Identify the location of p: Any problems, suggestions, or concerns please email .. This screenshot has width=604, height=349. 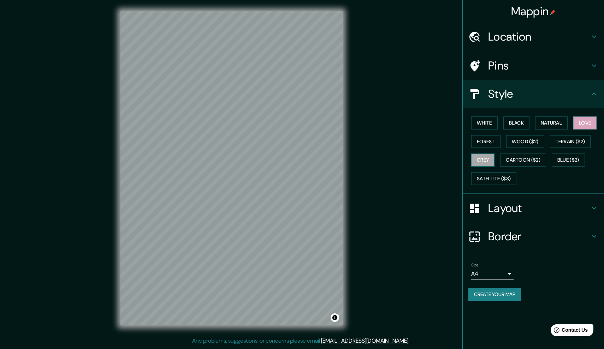
(301, 341).